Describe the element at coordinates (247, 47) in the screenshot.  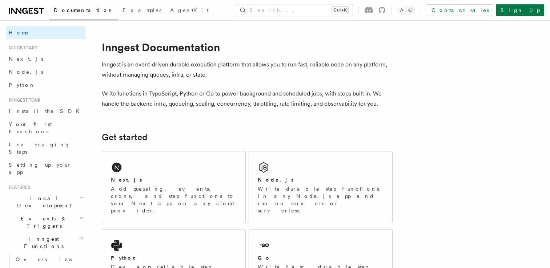
I see `h1: Inngest Documentation` at that location.